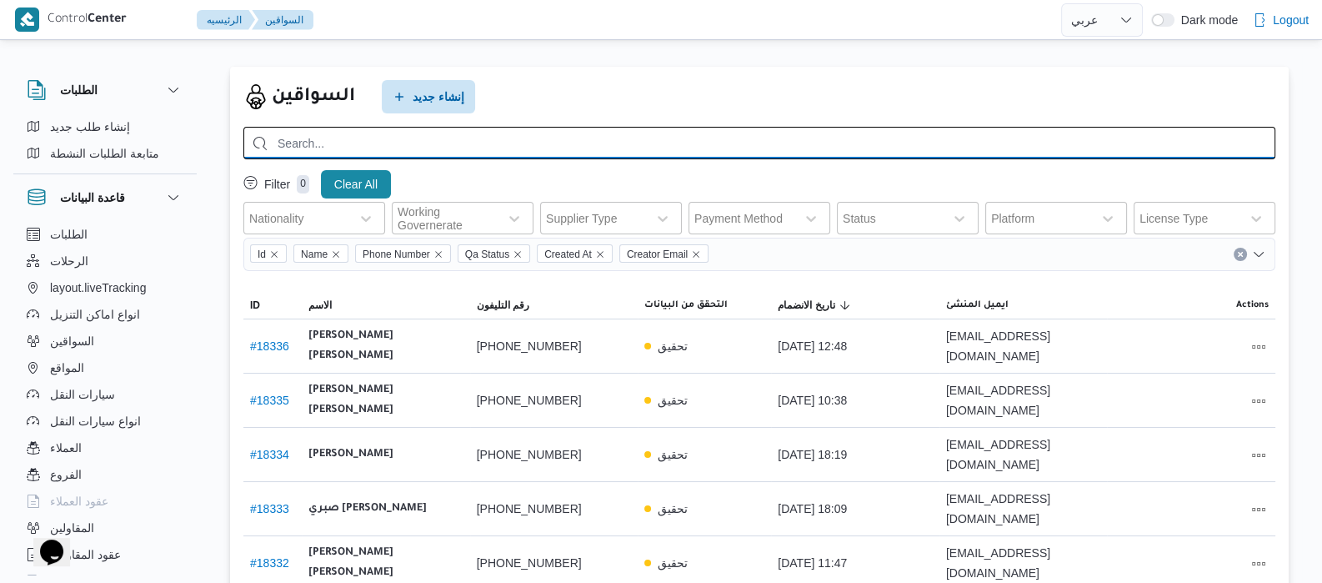 This screenshot has width=1322, height=583. What do you see at coordinates (269, 563) in the screenshot?
I see `a: #18332` at bounding box center [269, 563].